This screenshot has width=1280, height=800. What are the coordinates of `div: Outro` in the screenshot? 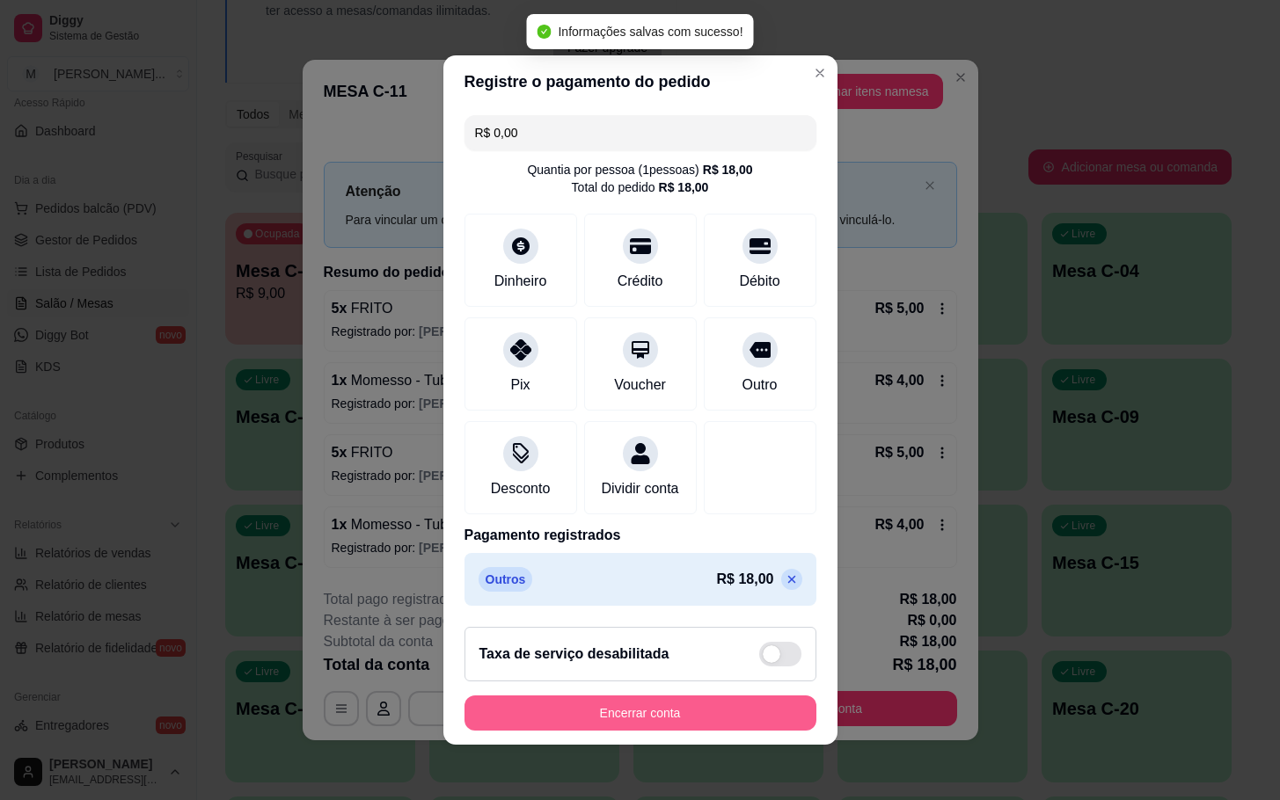 It's located at (759, 385).